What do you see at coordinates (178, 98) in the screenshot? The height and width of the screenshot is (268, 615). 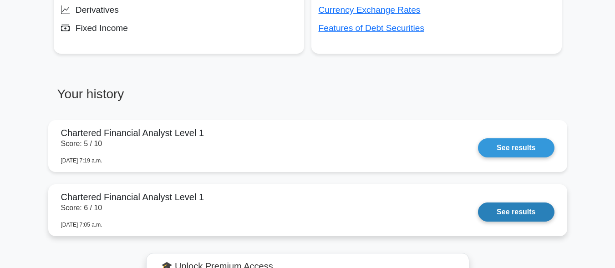 I see `h3: Your history` at bounding box center [178, 98].